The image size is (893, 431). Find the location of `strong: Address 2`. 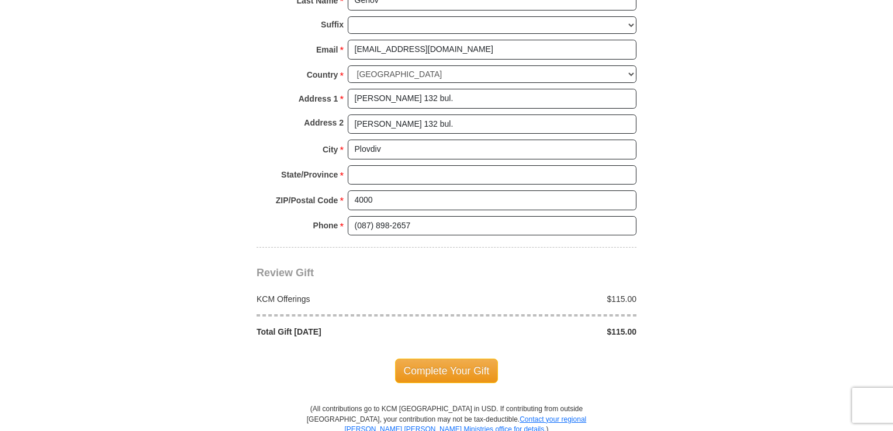

strong: Address 2 is located at coordinates (324, 123).